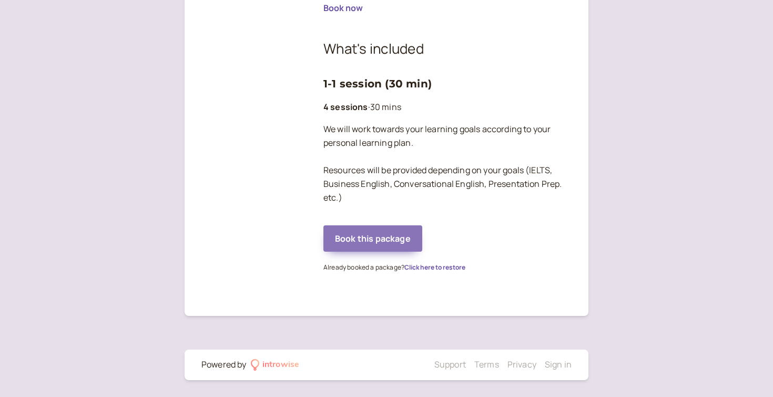 Image resolution: width=773 pixels, height=397 pixels. Describe the element at coordinates (558, 364) in the screenshot. I see `a: Sign in` at that location.